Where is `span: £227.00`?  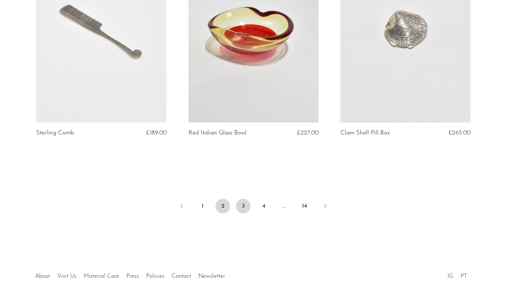 span: £227.00 is located at coordinates (308, 133).